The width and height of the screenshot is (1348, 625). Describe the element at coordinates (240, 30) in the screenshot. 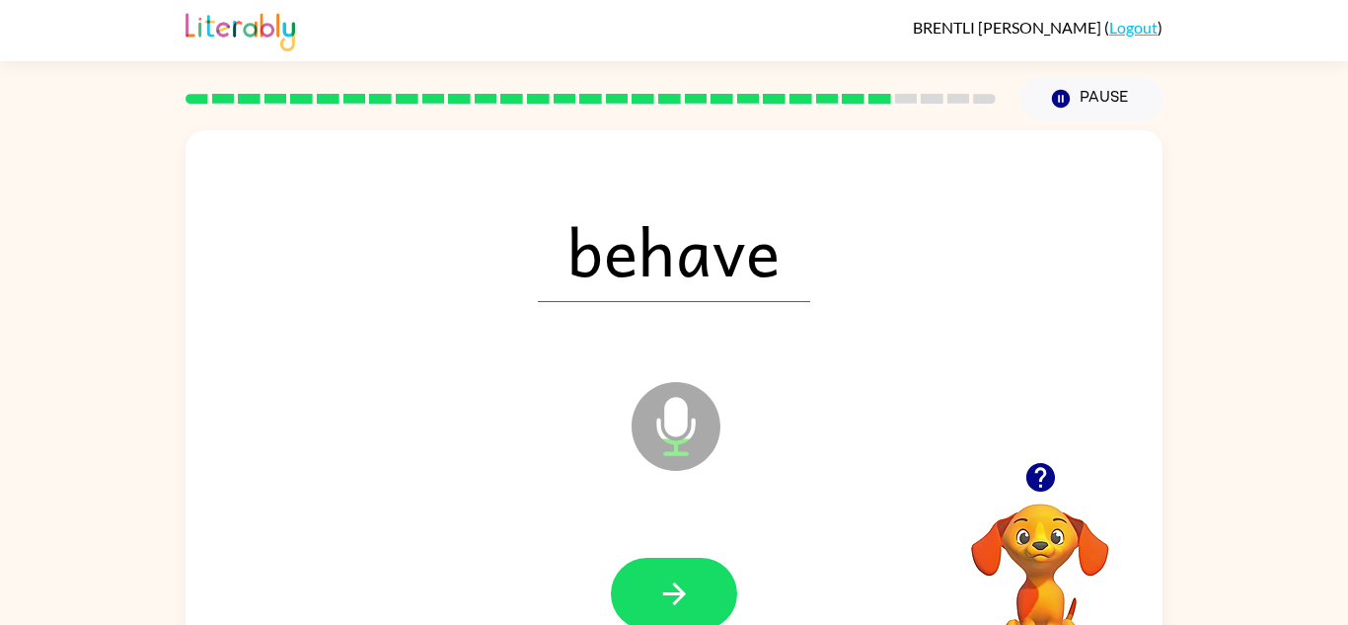

I see `img: Literably` at that location.